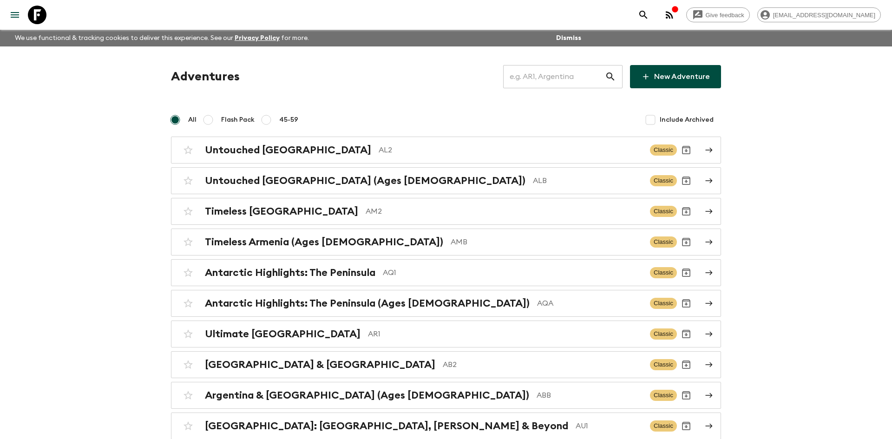  I want to click on a: Antarctic Highlights: The PeninsulaAQ1ClassicArchive, so click(446, 273).